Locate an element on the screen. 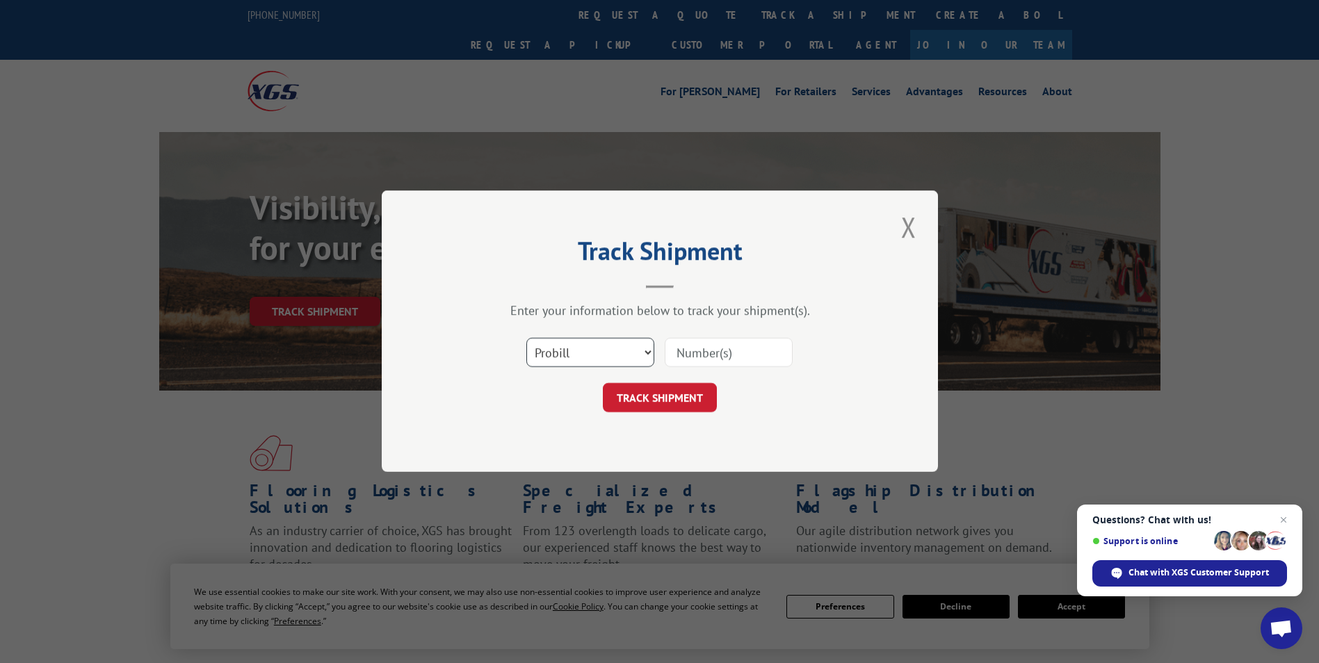 The height and width of the screenshot is (663, 1319). span: Questions? Chat with us! is located at coordinates (1189, 520).